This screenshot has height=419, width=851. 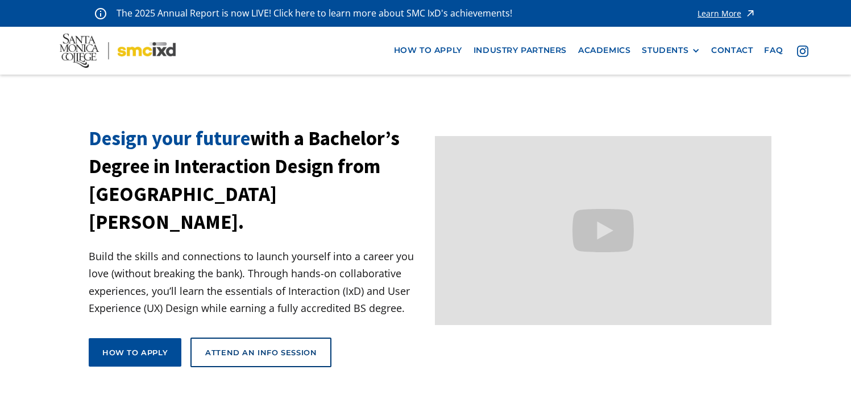 What do you see at coordinates (135, 352) in the screenshot?
I see `div: How to apply` at bounding box center [135, 352].